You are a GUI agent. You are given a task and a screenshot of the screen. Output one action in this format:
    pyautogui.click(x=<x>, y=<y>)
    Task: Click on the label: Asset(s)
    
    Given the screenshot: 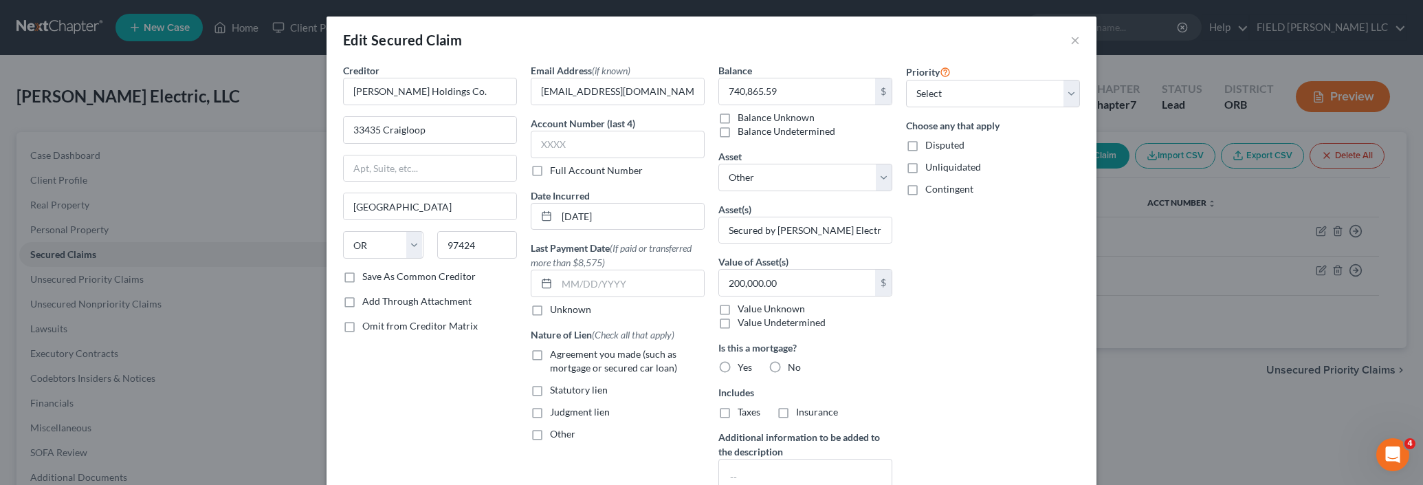 What is the action you would take?
    pyautogui.click(x=735, y=209)
    